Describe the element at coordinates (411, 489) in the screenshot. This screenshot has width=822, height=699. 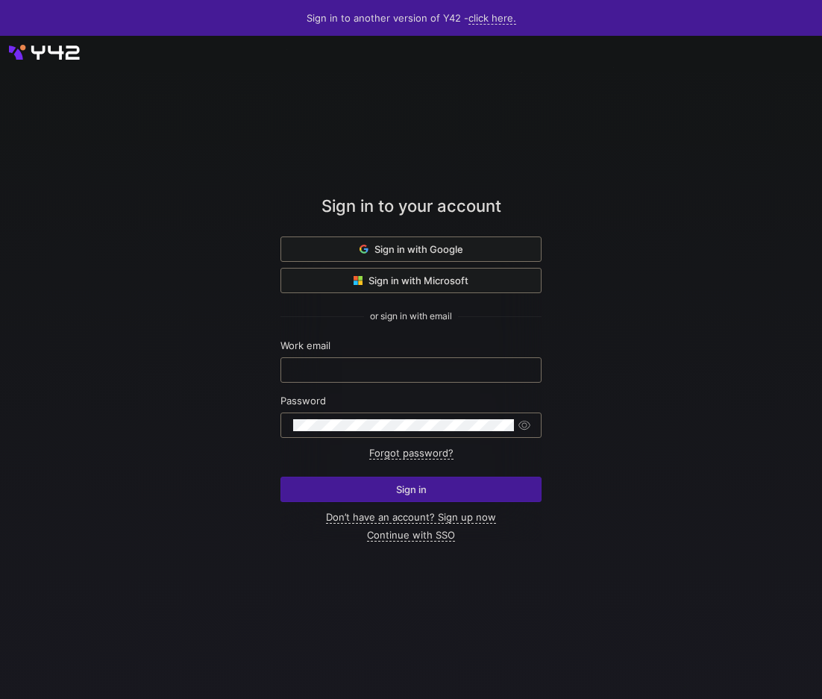
I see `span: Sign in` at that location.